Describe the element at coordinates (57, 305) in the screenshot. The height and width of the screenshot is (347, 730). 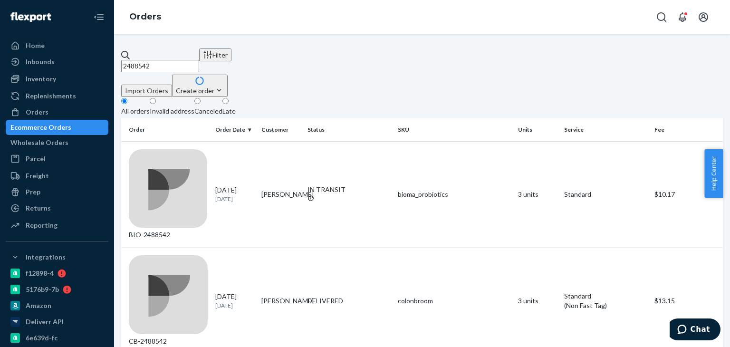
I see `a: Amazon` at that location.